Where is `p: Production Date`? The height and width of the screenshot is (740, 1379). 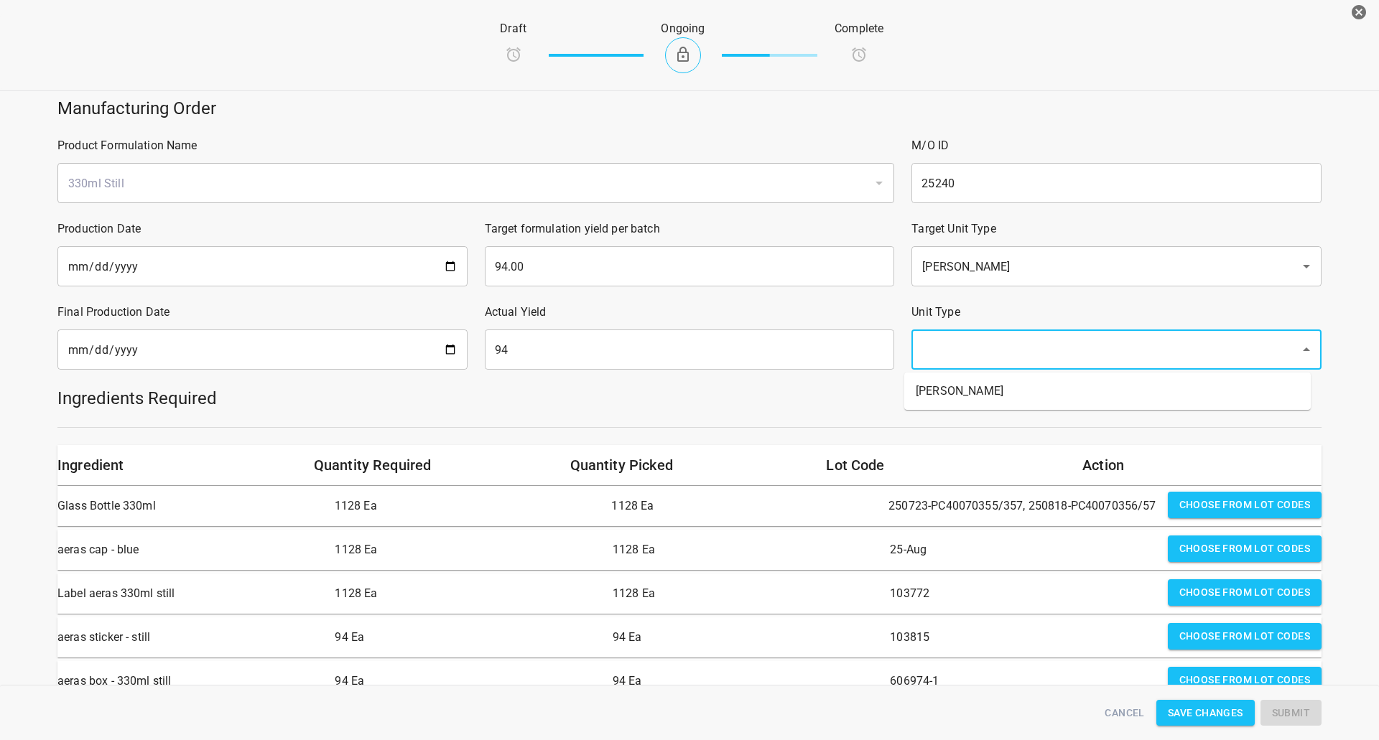
p: Production Date is located at coordinates (262, 229).